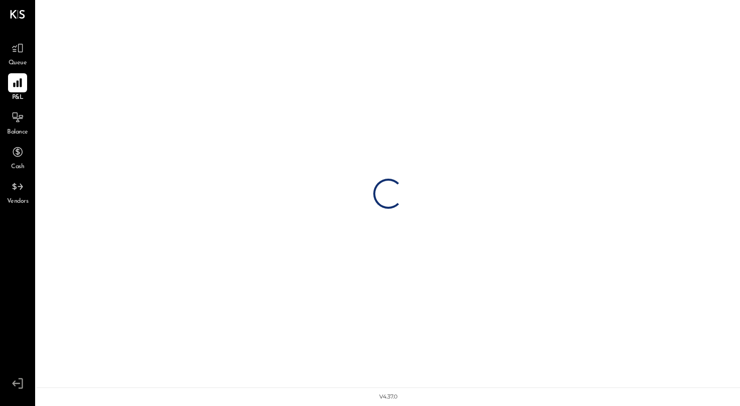  Describe the element at coordinates (18, 157) in the screenshot. I see `a: Cash` at that location.